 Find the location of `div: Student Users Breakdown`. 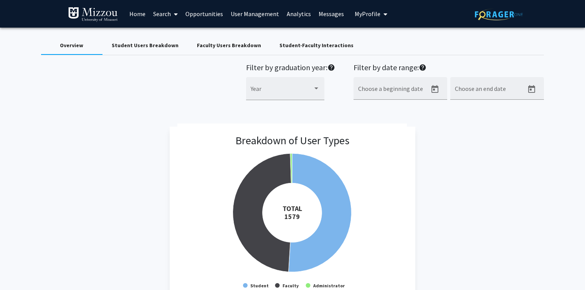

div: Student Users Breakdown is located at coordinates (145, 45).